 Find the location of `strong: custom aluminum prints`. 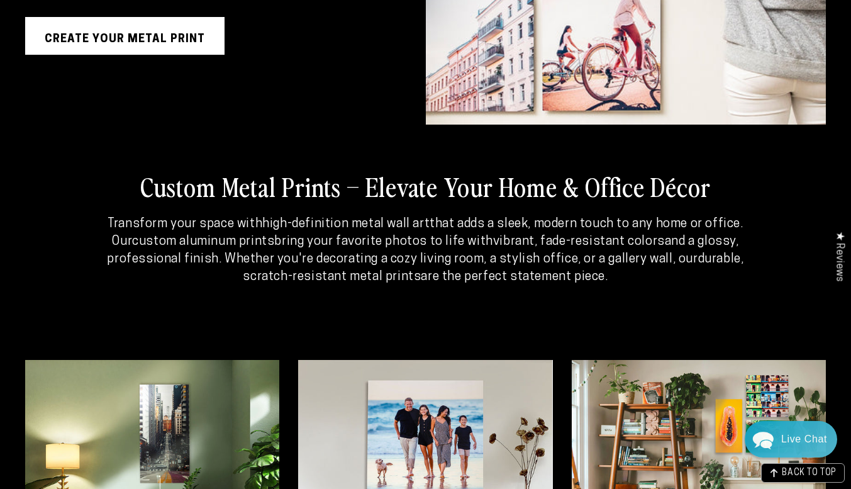

strong: custom aluminum prints is located at coordinates (203, 242).